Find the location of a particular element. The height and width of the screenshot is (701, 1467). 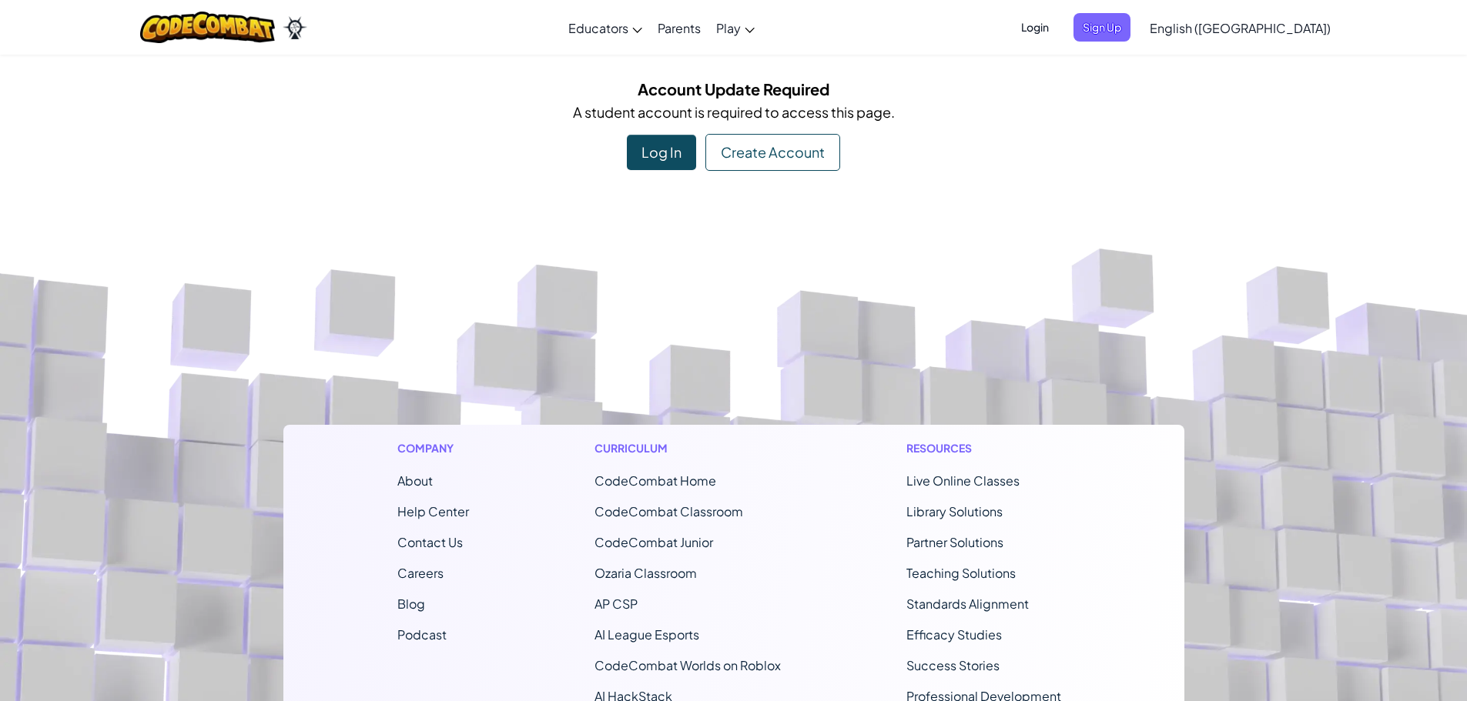

span: Educators is located at coordinates (598, 28).